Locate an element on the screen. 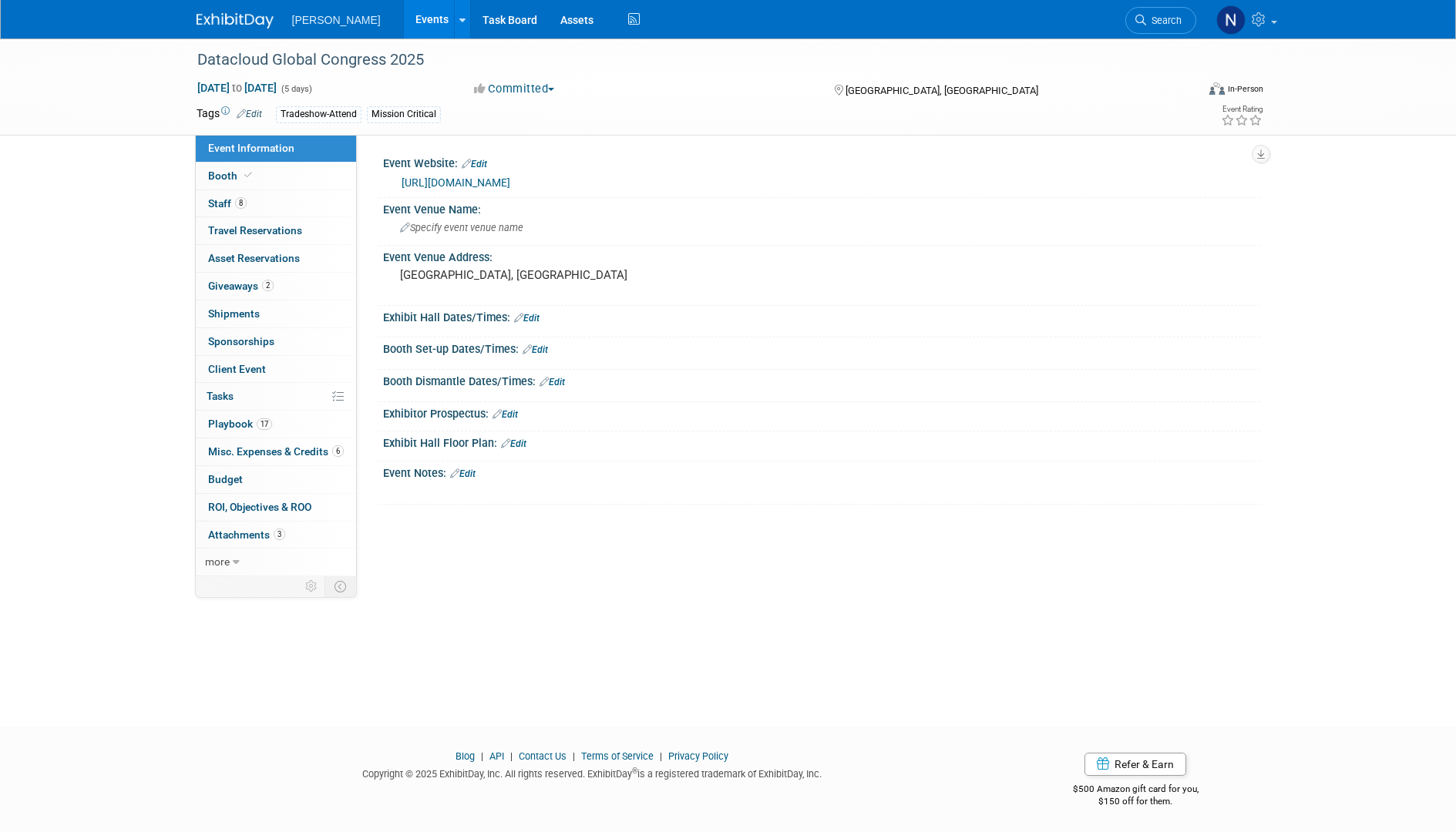 The width and height of the screenshot is (1456, 832). div: Event Venue Name: is located at coordinates (822, 207).